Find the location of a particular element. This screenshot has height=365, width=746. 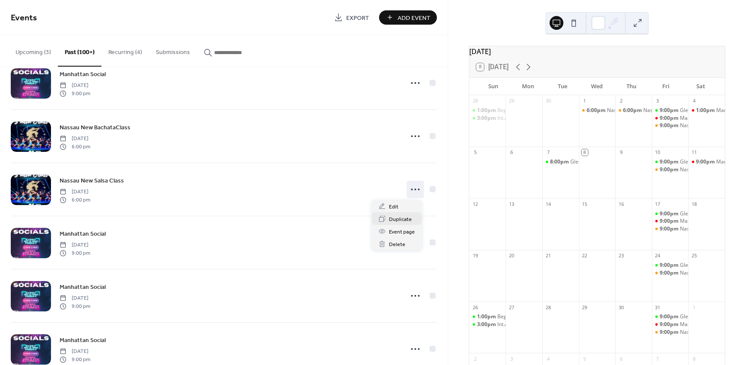

button: Submissions is located at coordinates (173, 50).